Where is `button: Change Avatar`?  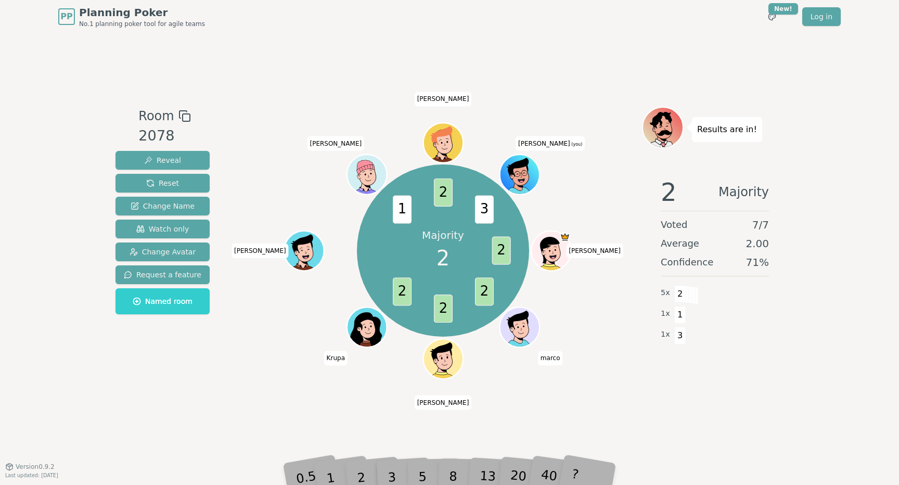
button: Change Avatar is located at coordinates (162, 252).